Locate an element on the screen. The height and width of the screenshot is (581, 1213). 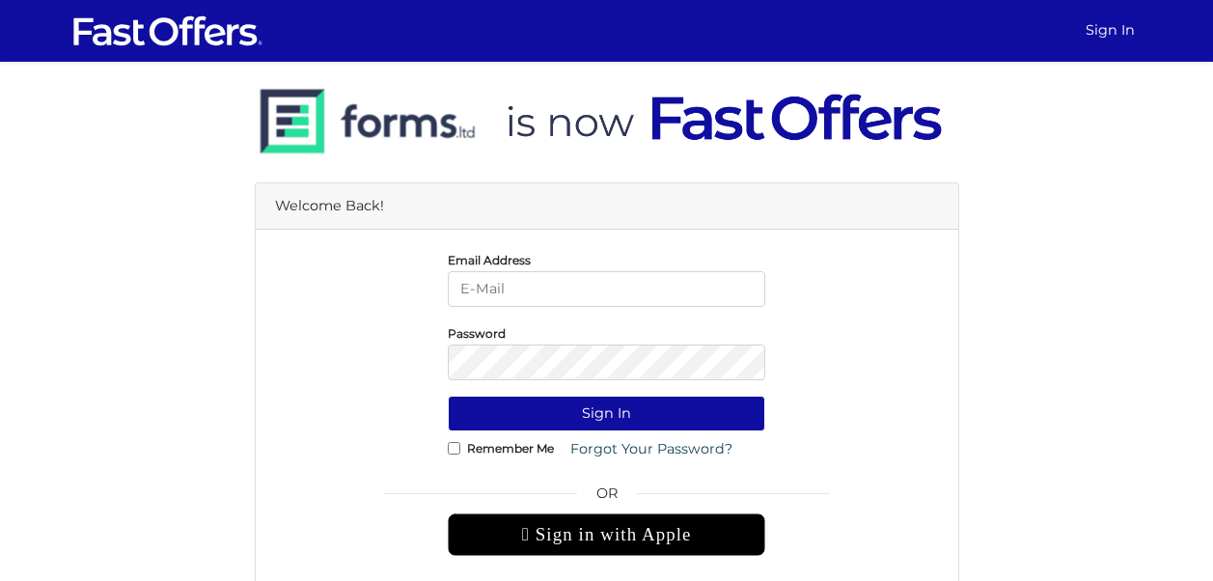
label: Password is located at coordinates (477, 333).